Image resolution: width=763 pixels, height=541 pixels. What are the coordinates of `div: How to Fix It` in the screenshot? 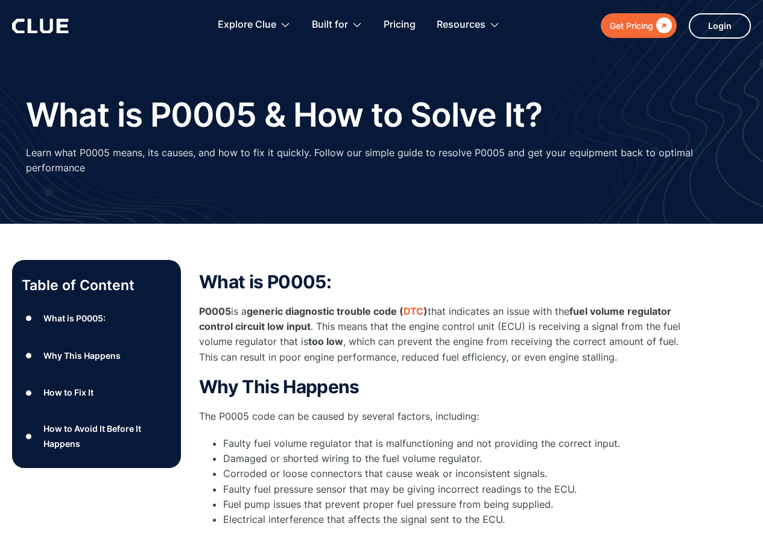 It's located at (68, 392).